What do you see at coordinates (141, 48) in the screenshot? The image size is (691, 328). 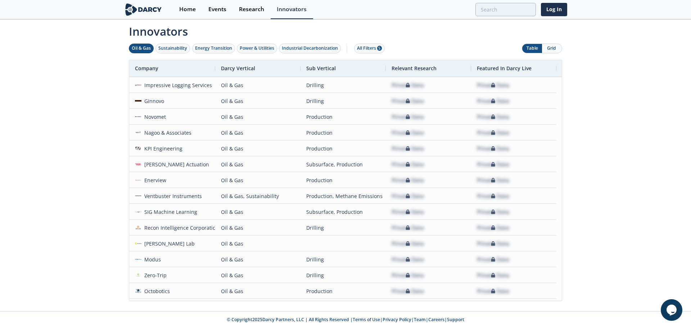 I see `button: Oil & Gas` at bounding box center [141, 48].